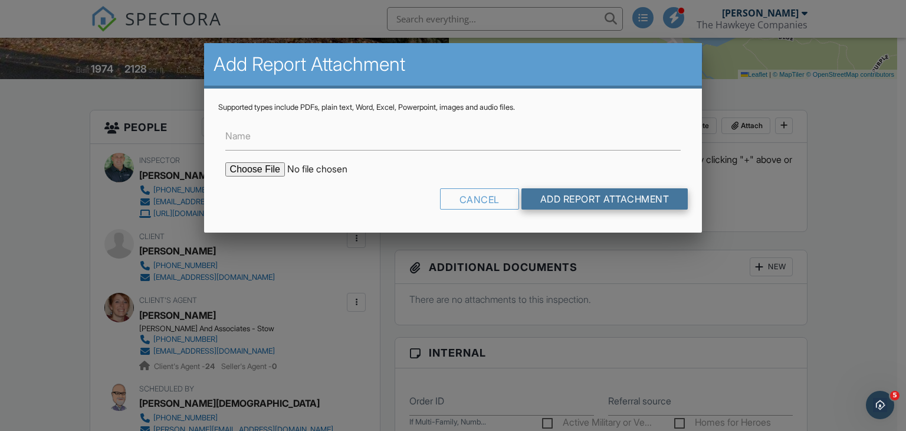 Image resolution: width=906 pixels, height=431 pixels. Describe the element at coordinates (453, 107) in the screenshot. I see `div: Supported types include PDFs, plain text, Word, Excel, Powerpoint, images and audio files.` at that location.